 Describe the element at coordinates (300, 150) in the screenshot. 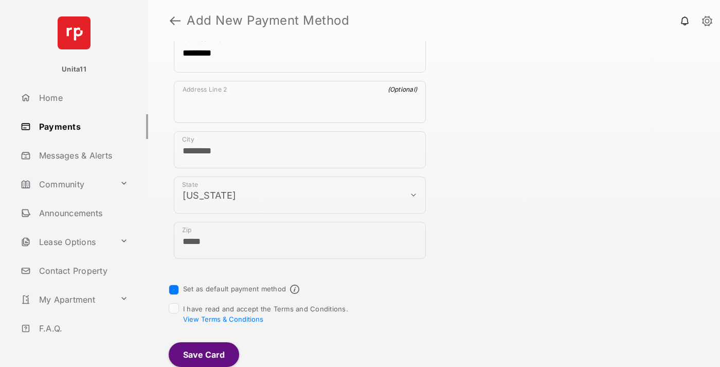

I see `div: payment_method_screening[postal_addresses][locality]` at that location.